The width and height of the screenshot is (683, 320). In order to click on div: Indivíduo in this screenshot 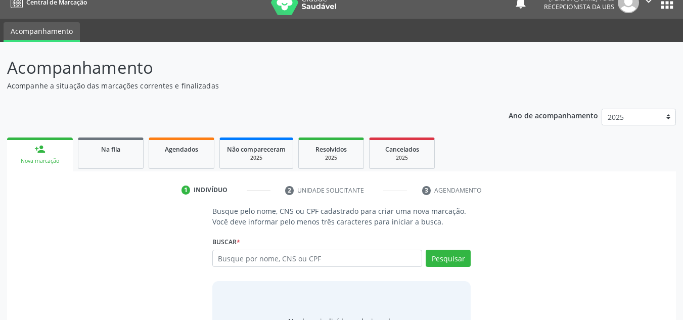, I will do `click(210, 190)`.